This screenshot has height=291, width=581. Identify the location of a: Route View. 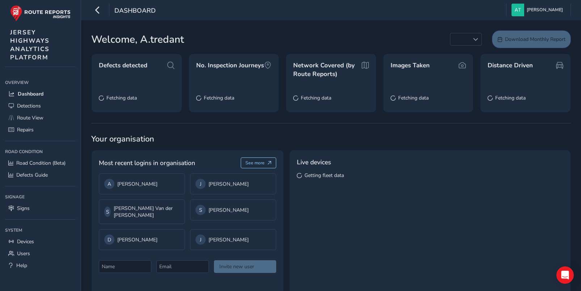
(40, 118).